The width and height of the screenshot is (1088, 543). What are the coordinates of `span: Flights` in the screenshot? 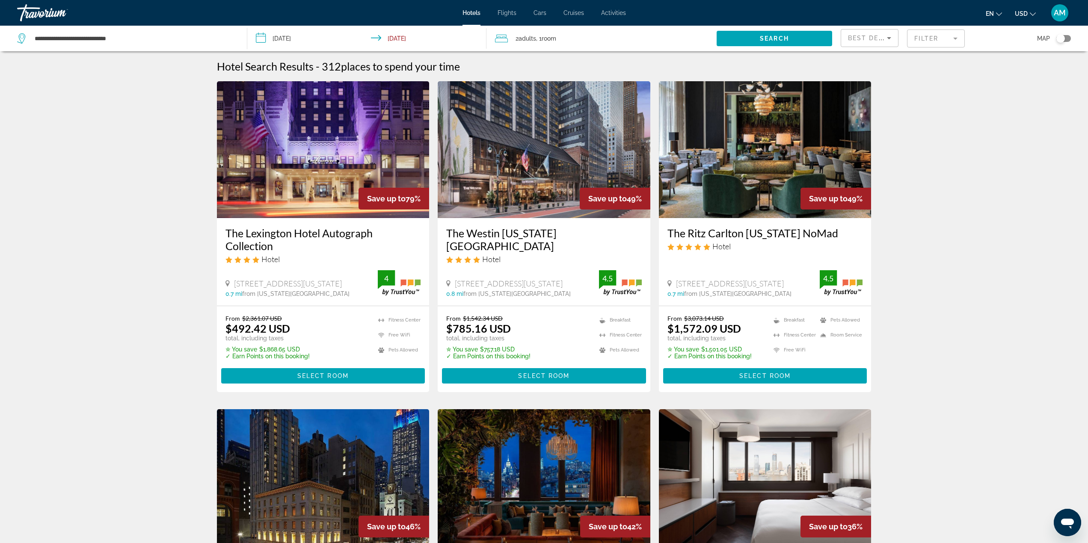 It's located at (507, 13).